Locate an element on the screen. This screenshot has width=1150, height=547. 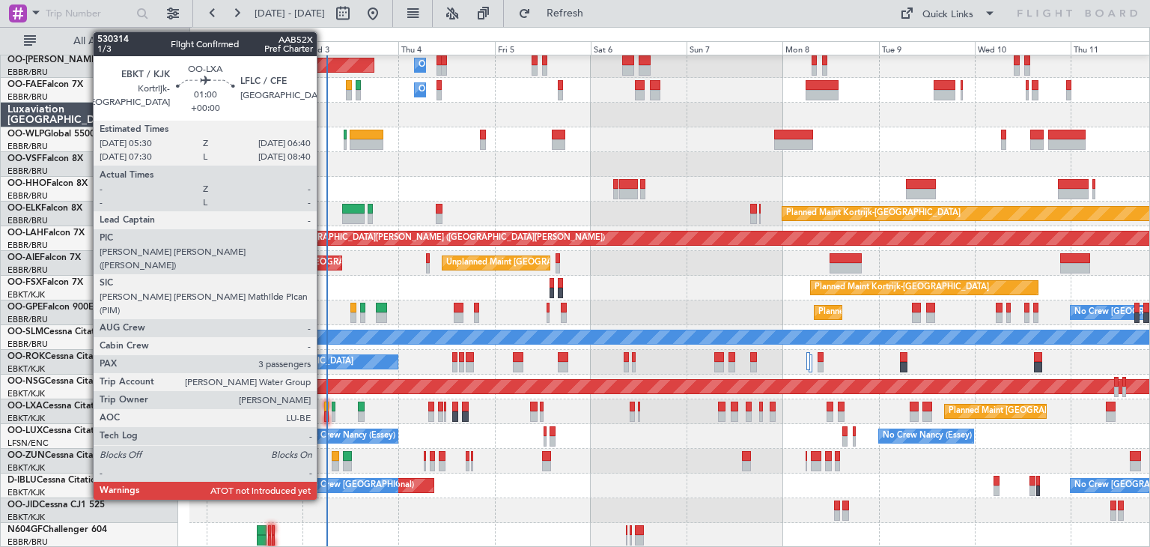
div: Fri 5 is located at coordinates (543, 48).